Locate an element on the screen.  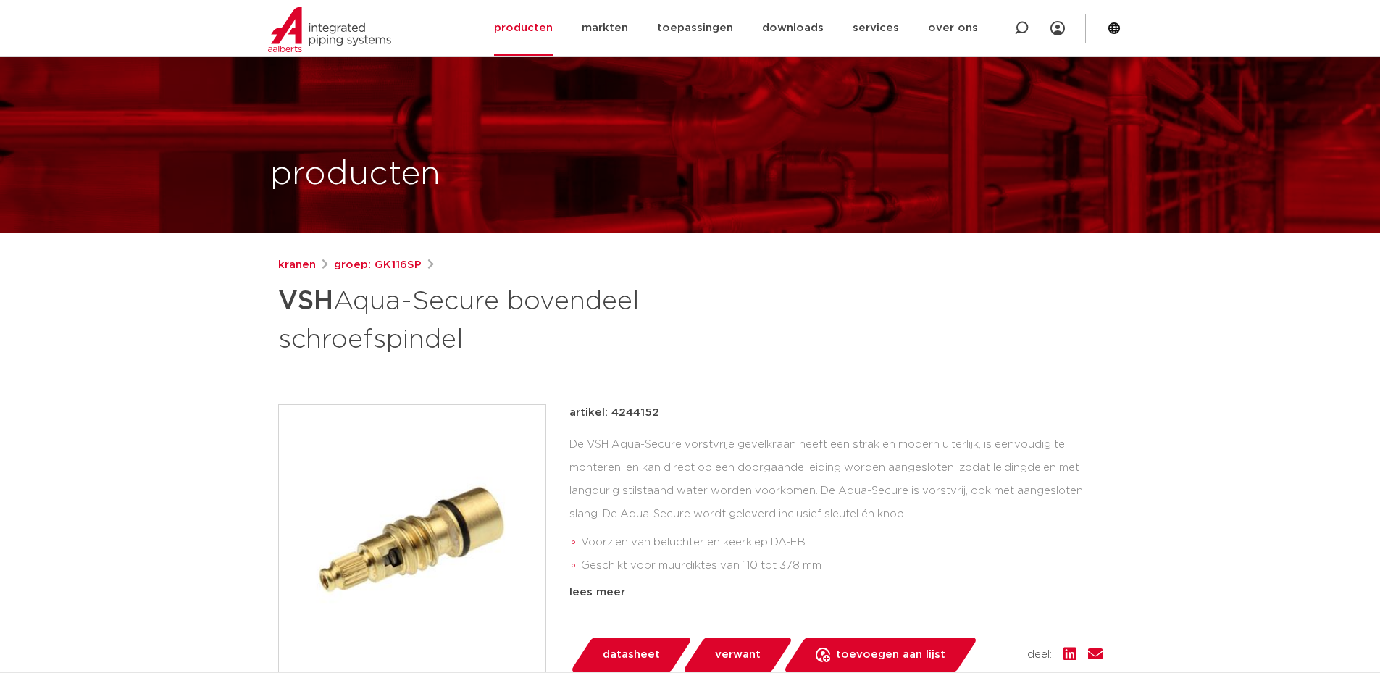
h1: Aqua-Secure bovendeel schroefspindel is located at coordinates (550, 319).